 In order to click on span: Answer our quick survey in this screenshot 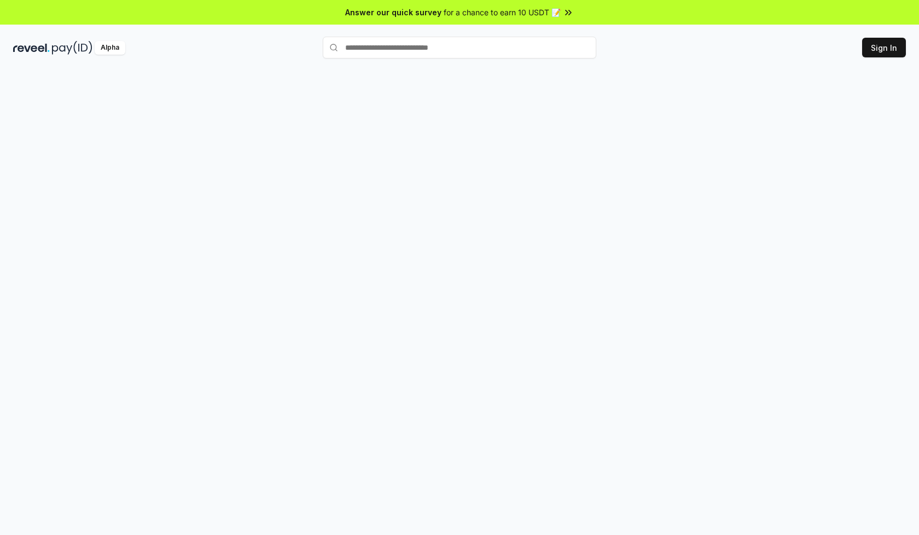, I will do `click(393, 12)`.